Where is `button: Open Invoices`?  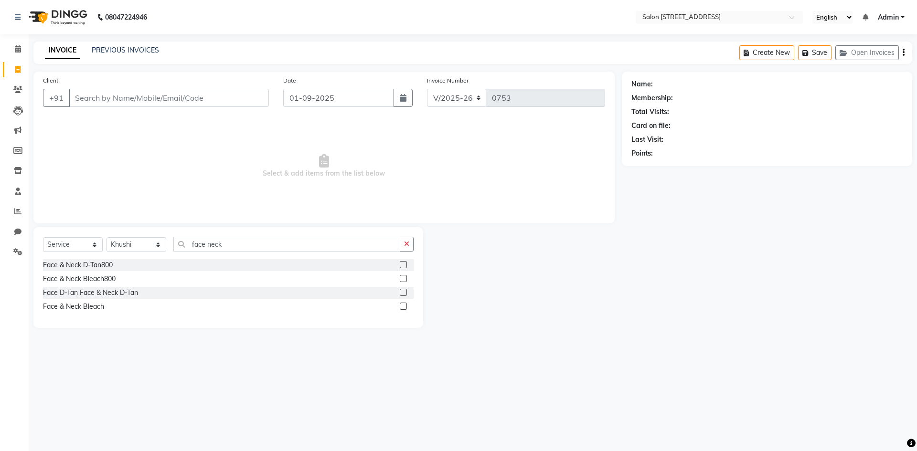 button: Open Invoices is located at coordinates (867, 53).